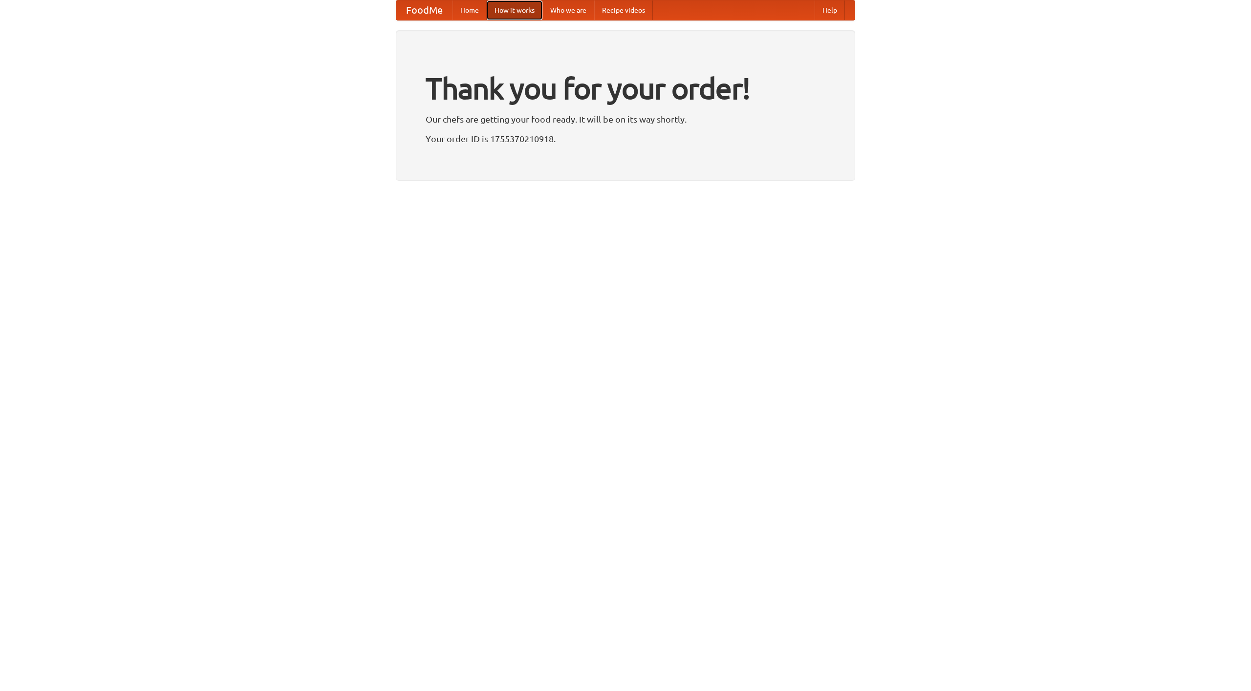 Image resolution: width=1251 pixels, height=691 pixels. Describe the element at coordinates (470, 10) in the screenshot. I see `a: Home` at that location.